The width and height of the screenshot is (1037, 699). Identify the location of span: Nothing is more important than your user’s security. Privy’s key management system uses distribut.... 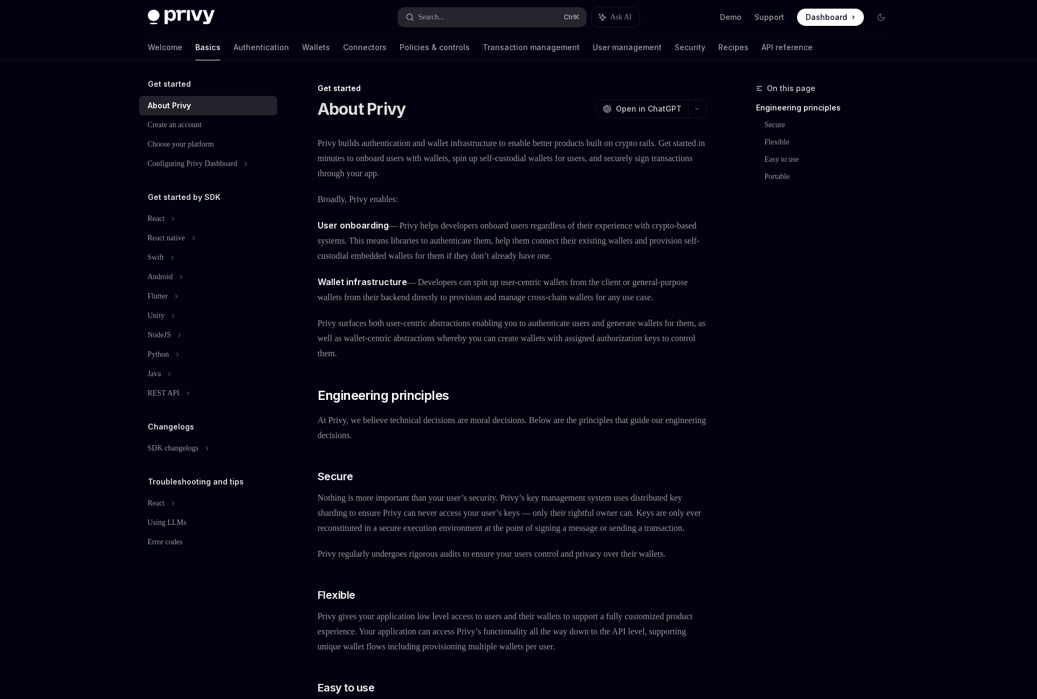
(512, 513).